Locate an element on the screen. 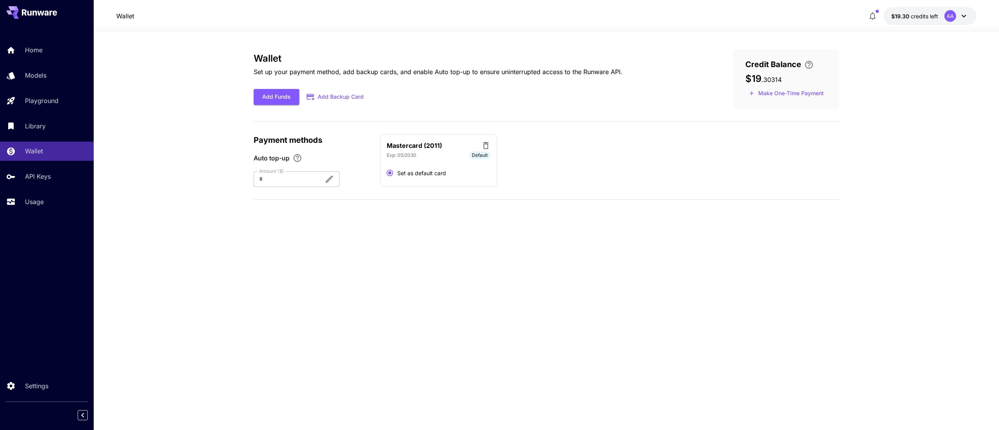  span: $19 is located at coordinates (753, 78).